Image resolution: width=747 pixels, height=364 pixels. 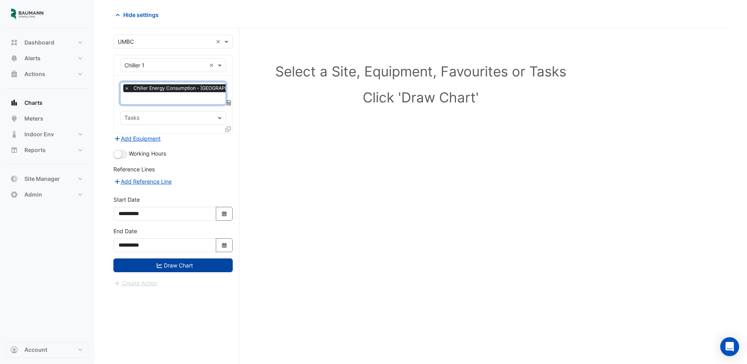 What do you see at coordinates (14, 179) in the screenshot?
I see `app-icon: Site Manager` at bounding box center [14, 179].